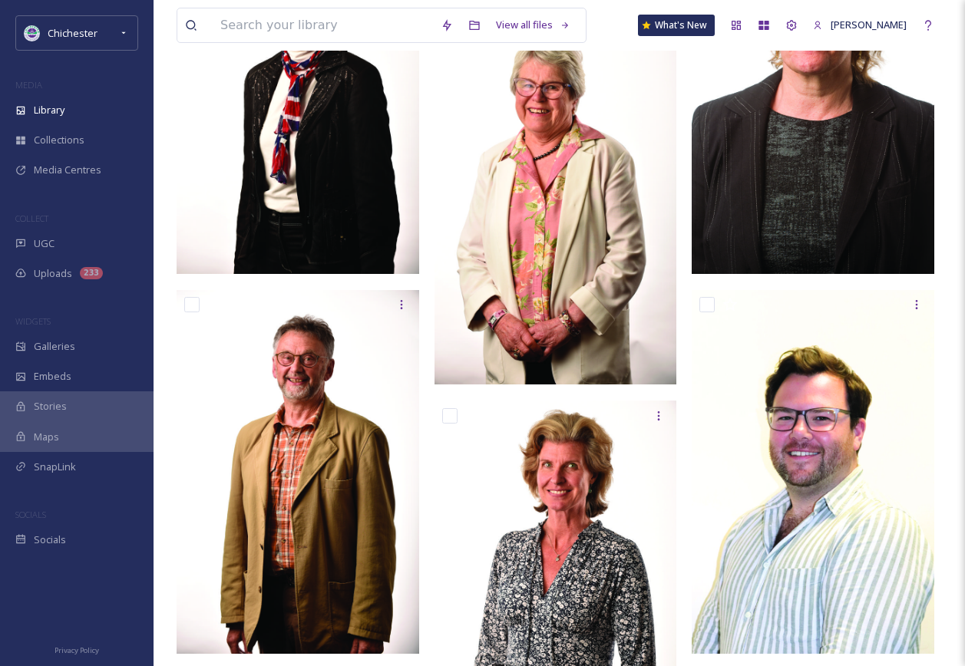 The height and width of the screenshot is (666, 965). What do you see at coordinates (31, 218) in the screenshot?
I see `span: COLLECT` at bounding box center [31, 218].